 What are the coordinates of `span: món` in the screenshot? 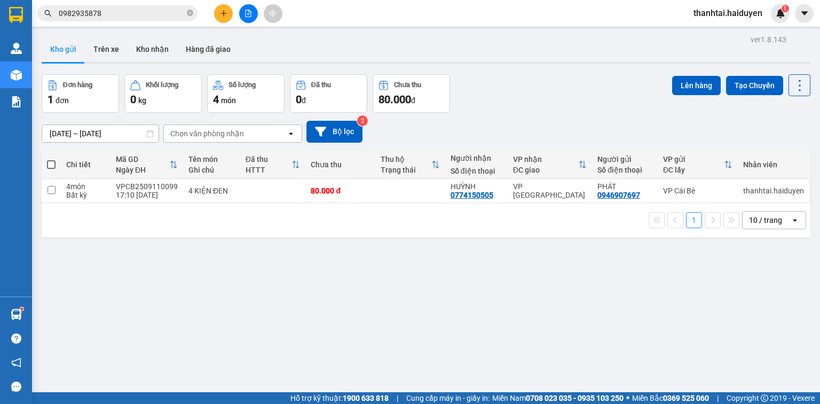 It's located at (229, 100).